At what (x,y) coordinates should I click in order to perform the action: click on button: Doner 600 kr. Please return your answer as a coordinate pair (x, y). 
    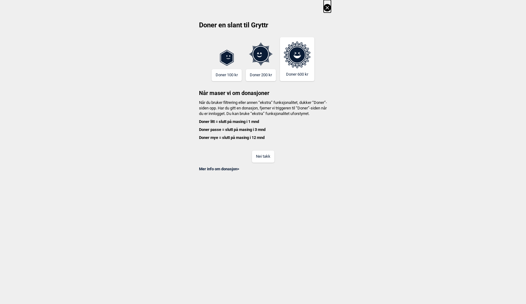
    Looking at the image, I should click on (297, 59).